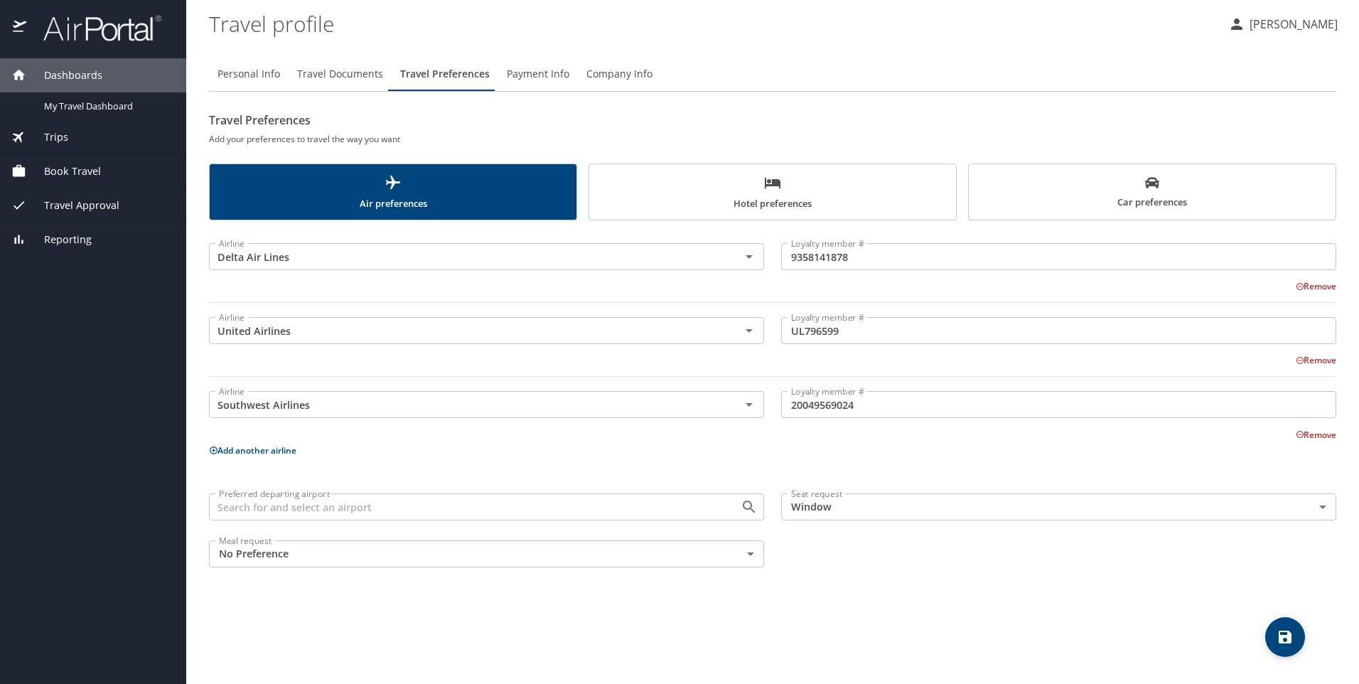 The image size is (1359, 684). What do you see at coordinates (619, 74) in the screenshot?
I see `span: Company Info` at bounding box center [619, 74].